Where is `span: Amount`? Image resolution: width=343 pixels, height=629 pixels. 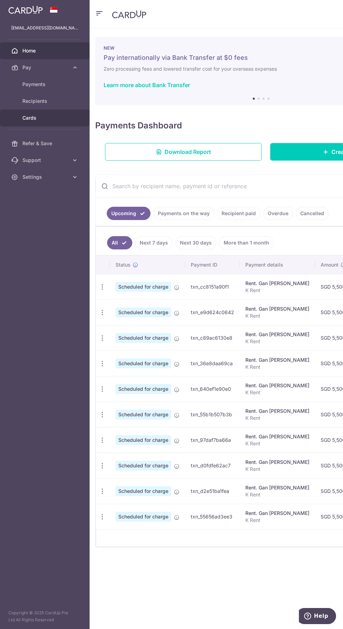 span: Amount is located at coordinates (329, 265).